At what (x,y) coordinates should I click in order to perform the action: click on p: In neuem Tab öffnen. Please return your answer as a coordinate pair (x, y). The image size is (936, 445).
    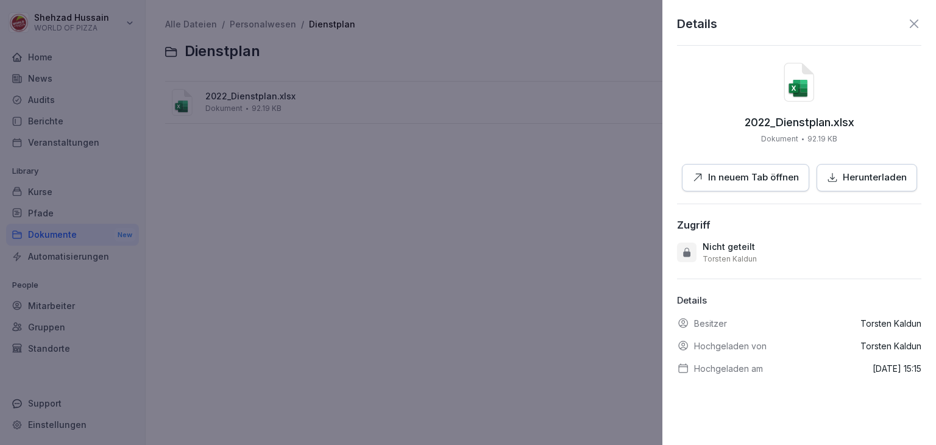
    Looking at the image, I should click on (753, 177).